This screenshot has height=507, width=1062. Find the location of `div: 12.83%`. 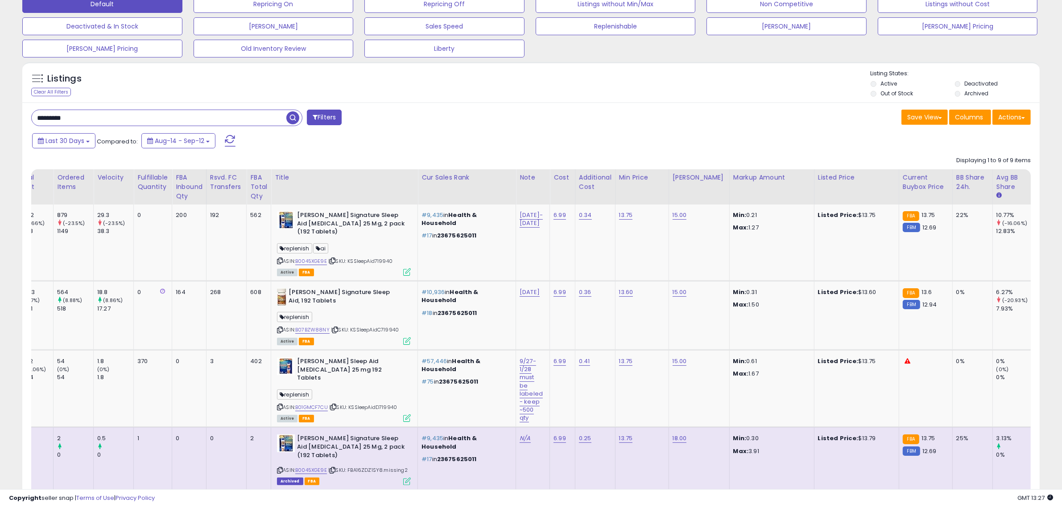

div: 12.83% is located at coordinates (1014, 231).